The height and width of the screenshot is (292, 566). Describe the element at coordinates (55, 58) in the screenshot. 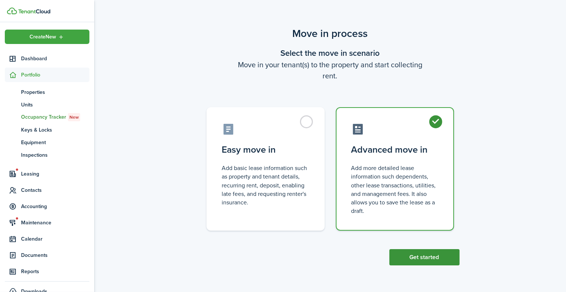

I see `span: Dashboard` at that location.